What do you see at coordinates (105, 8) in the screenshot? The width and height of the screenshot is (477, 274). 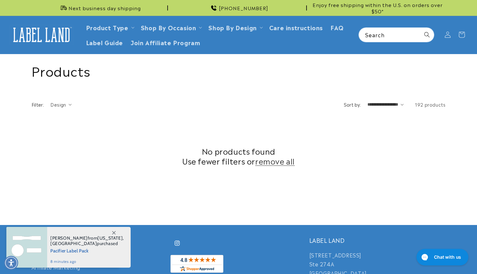 I see `span: Next business day shipping` at bounding box center [105, 8].